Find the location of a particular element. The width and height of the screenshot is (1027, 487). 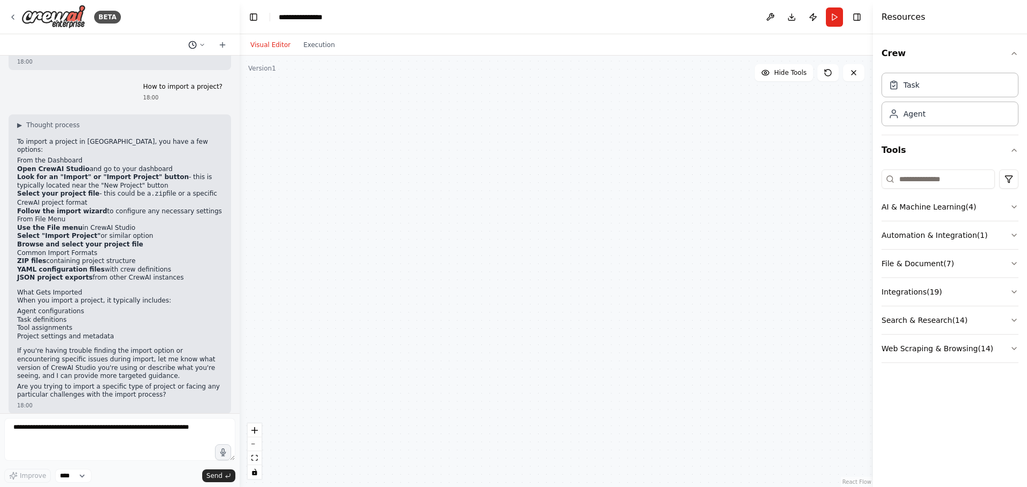

button: Hide right sidebar is located at coordinates (857, 17).